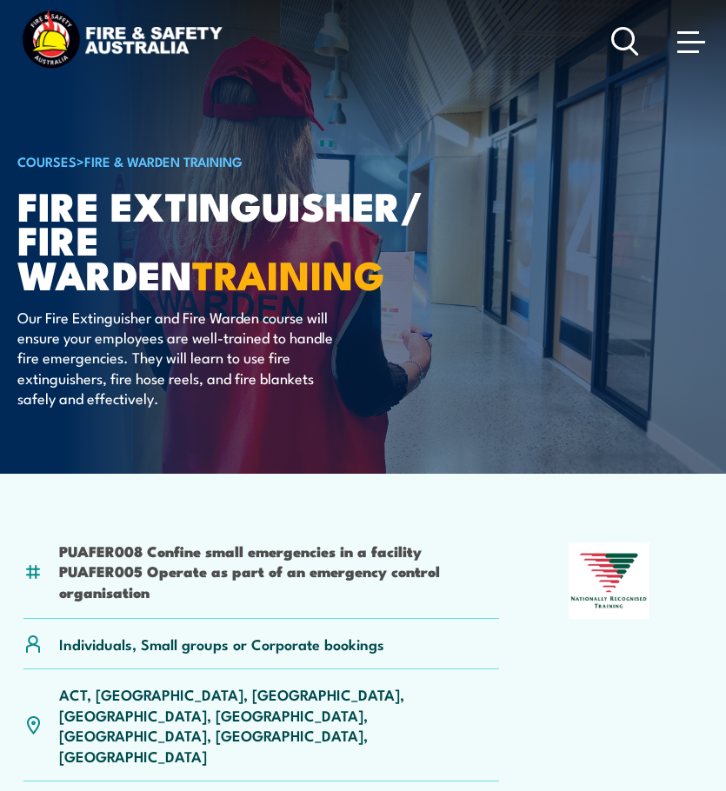 The width and height of the screenshot is (726, 791). Describe the element at coordinates (232, 238) in the screenshot. I see `h1: Fire Extinguisher/ Fire Warden` at that location.